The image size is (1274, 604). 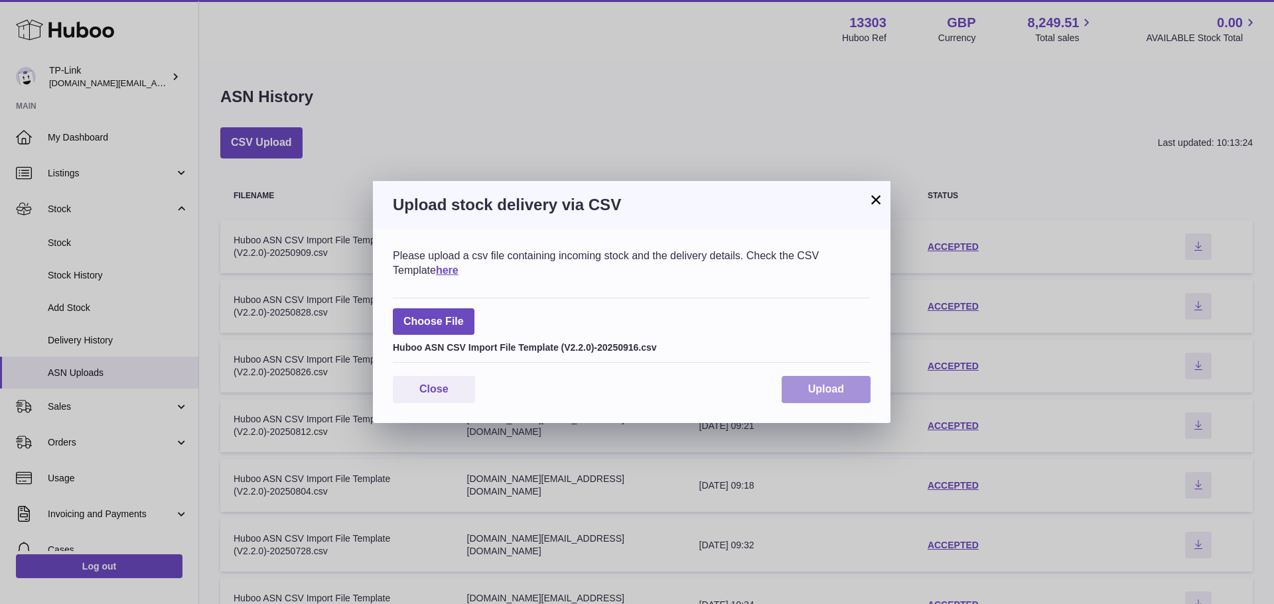 I want to click on div: Huboo ASN CSV Import File Template (V2.2.0)-20250916.csv, so click(x=632, y=346).